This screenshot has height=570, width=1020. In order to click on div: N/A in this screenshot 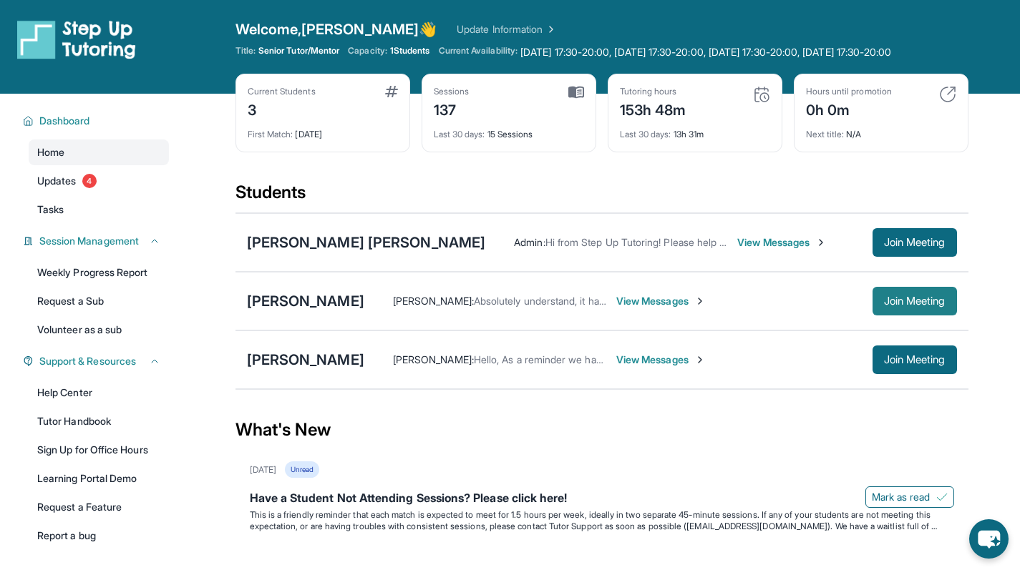, I will do `click(881, 130)`.